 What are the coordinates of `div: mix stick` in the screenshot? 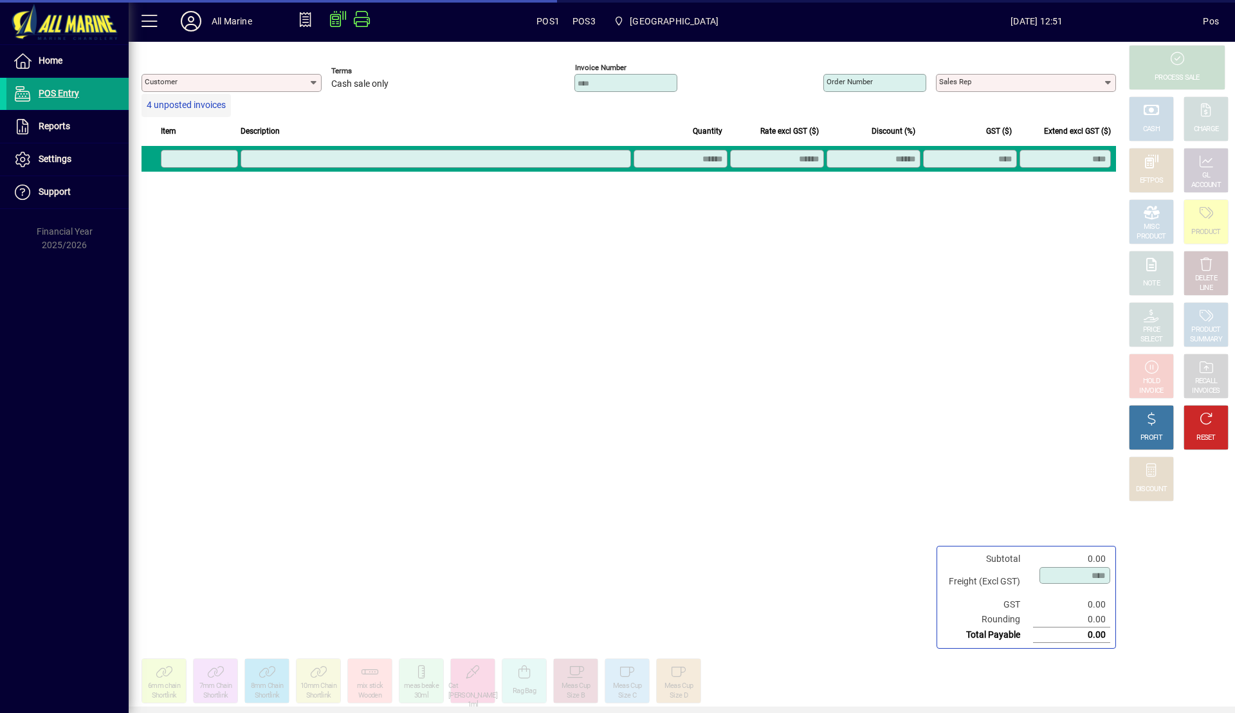 It's located at (370, 686).